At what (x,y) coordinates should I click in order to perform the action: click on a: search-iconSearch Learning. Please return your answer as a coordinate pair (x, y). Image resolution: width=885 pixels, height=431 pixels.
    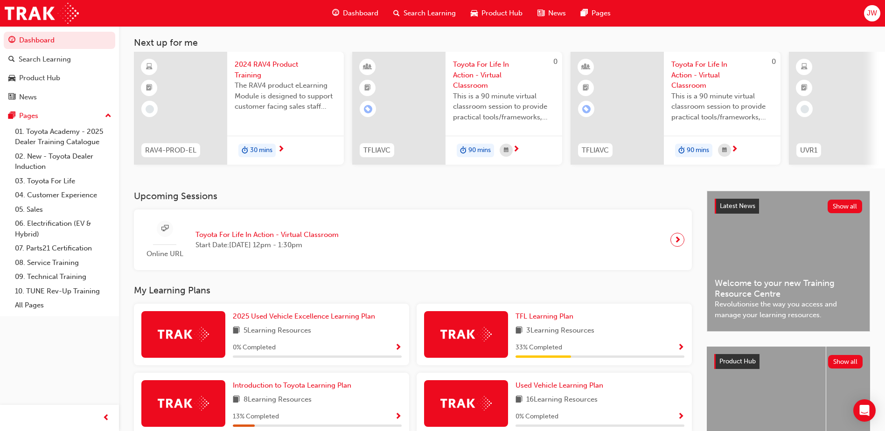
    Looking at the image, I should click on (425, 13).